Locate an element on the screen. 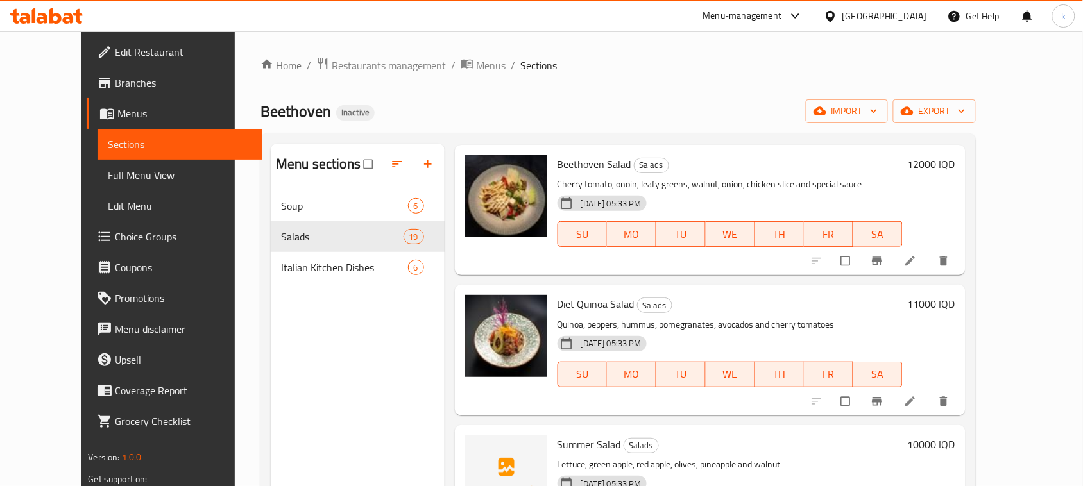  span: Beethoven Salad is located at coordinates (594, 164).